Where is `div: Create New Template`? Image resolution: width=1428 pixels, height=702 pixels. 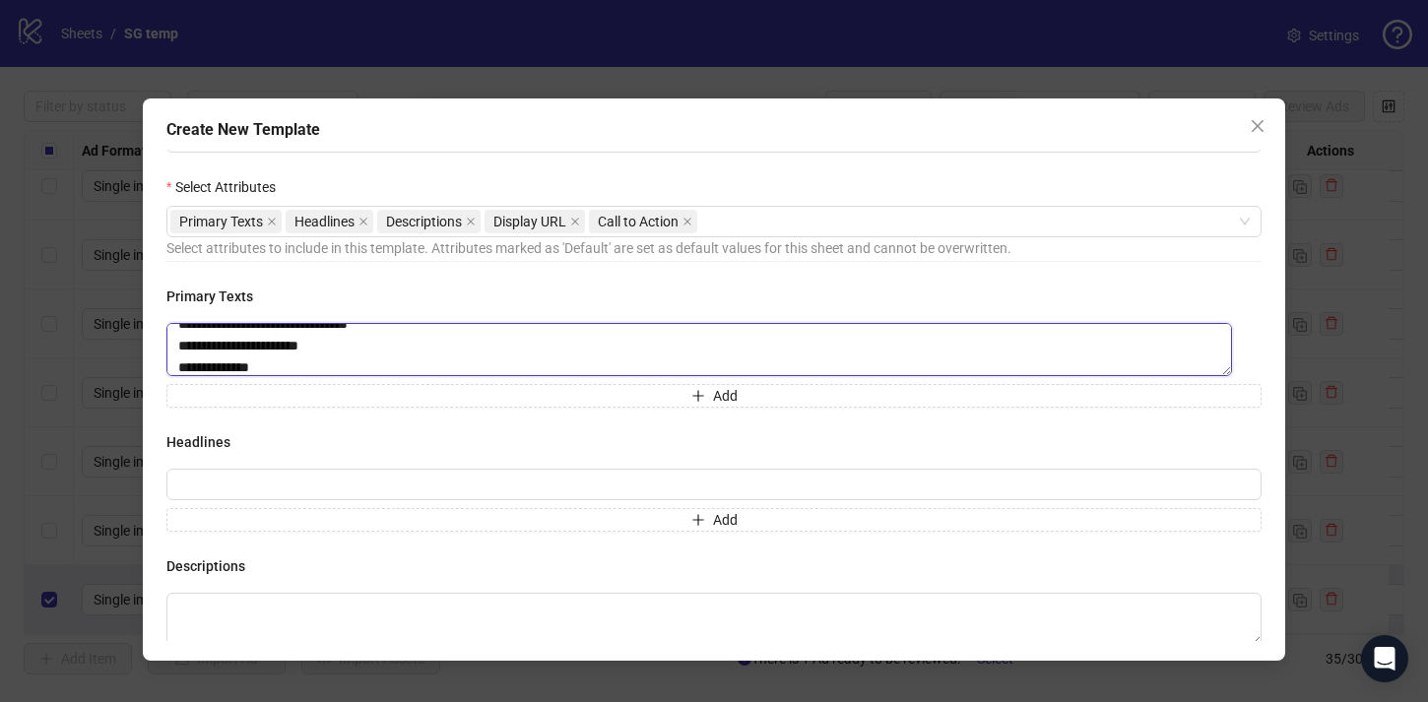 div: Create New Template is located at coordinates (714, 130).